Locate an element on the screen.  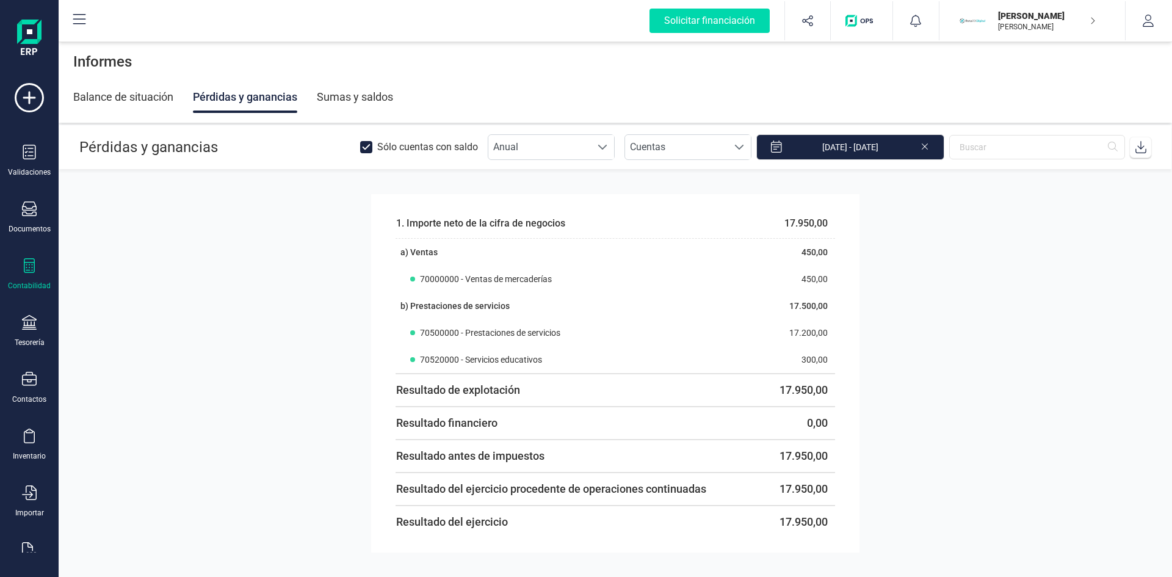
div: Importar is located at coordinates (29, 513).